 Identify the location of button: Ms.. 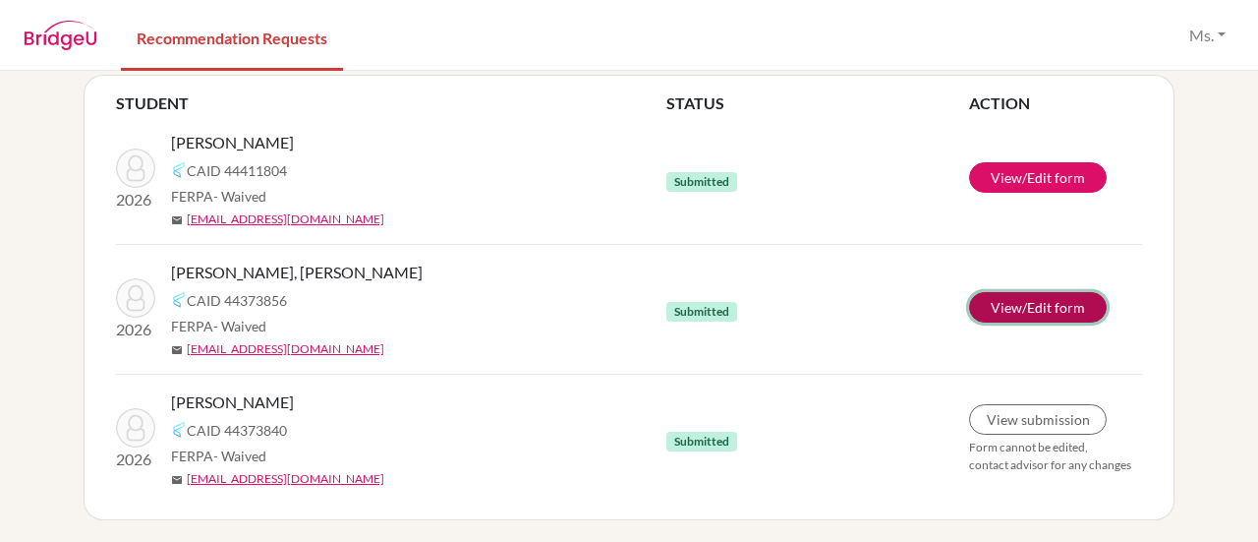
(1207, 35).